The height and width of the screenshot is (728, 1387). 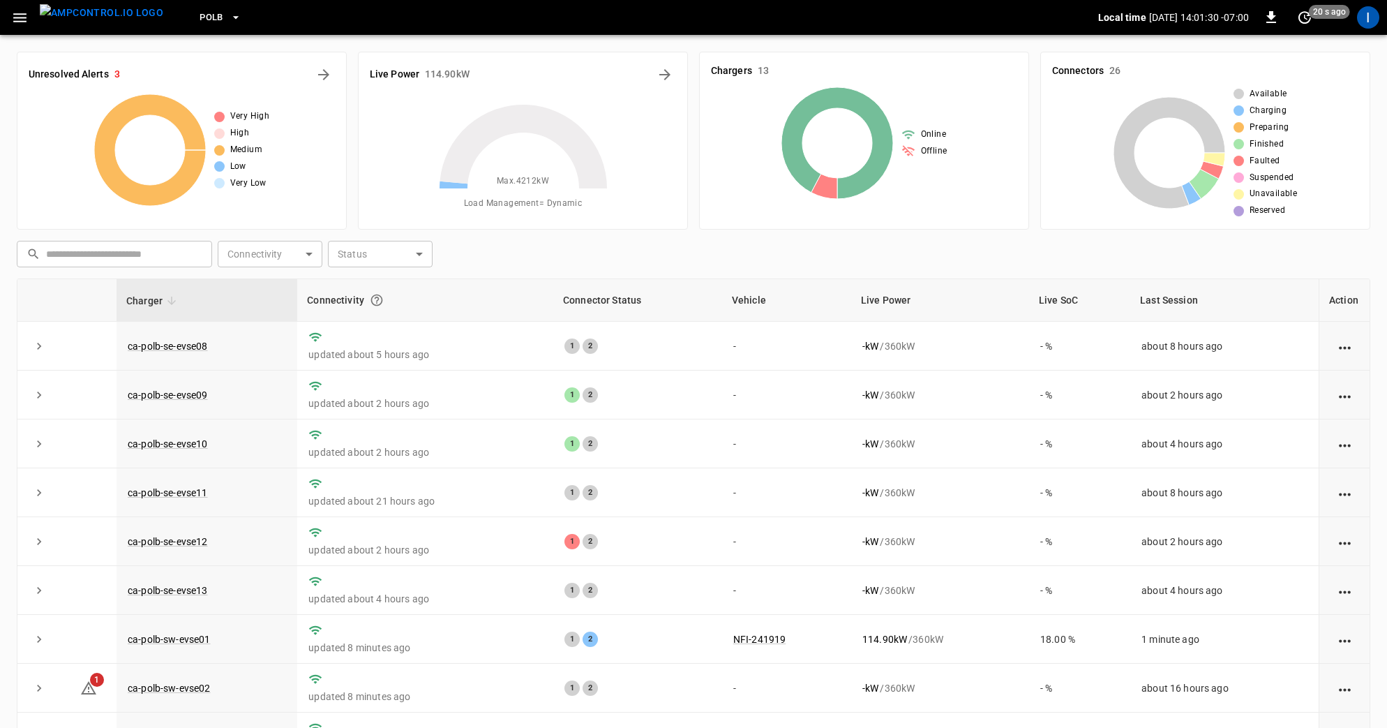 What do you see at coordinates (425, 354) in the screenshot?
I see `p: updated about 5 hours ago` at bounding box center [425, 354].